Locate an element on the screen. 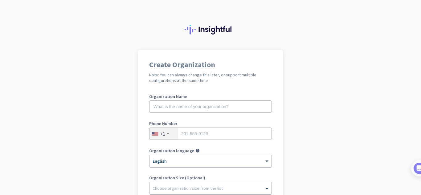 Image resolution: width=421 pixels, height=195 pixels. div: +1 is located at coordinates (163, 134).